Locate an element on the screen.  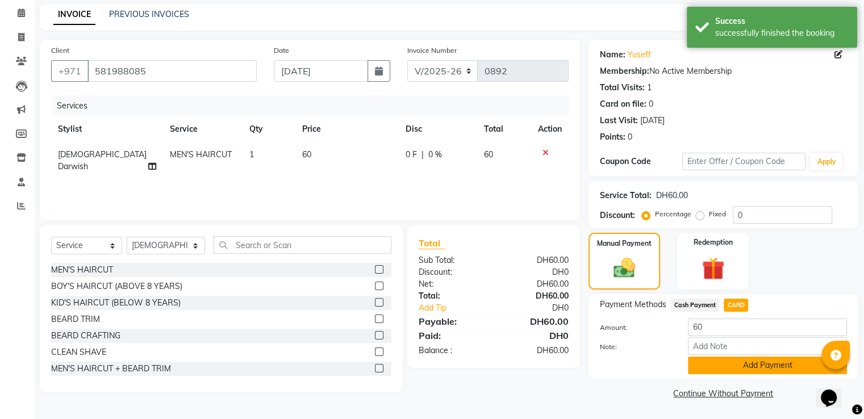
div: 1 is located at coordinates (649, 88).